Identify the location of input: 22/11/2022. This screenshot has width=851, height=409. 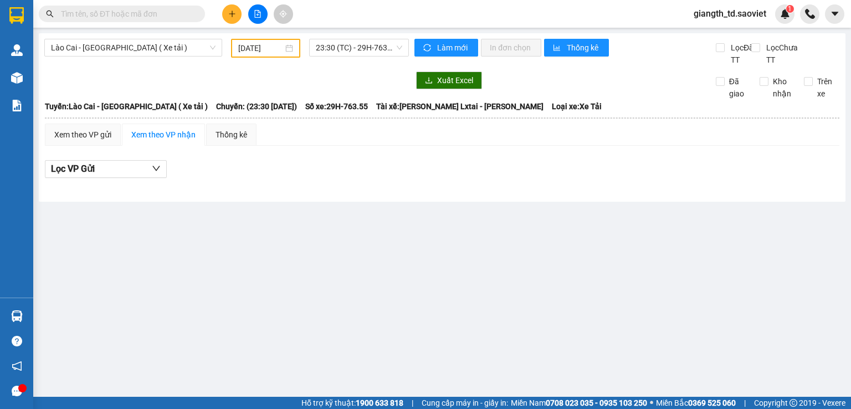
(260, 48).